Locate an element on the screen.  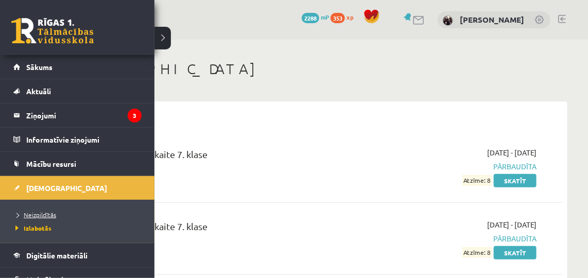
a: Mācību resursi is located at coordinates (77, 164).